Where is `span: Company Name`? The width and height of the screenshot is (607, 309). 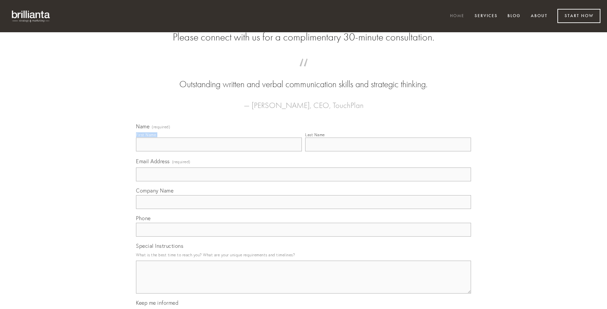 span: Company Name is located at coordinates (155, 190).